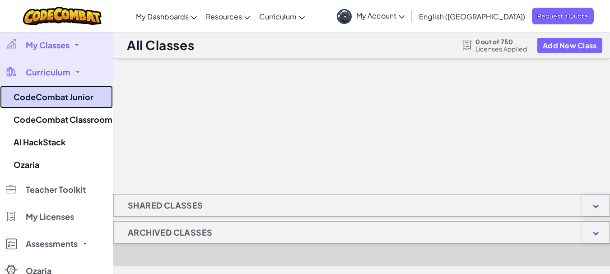 The width and height of the screenshot is (610, 274). I want to click on a: My Dashboards, so click(166, 16).